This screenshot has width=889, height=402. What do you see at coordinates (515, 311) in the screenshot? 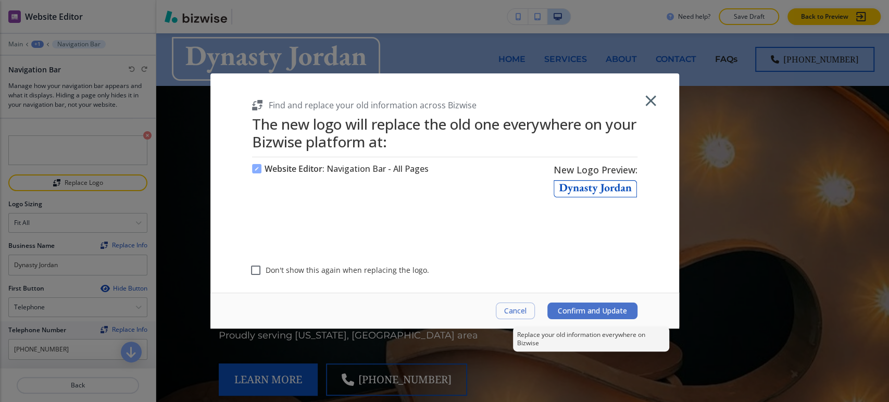
I see `span: Cancel` at bounding box center [515, 311].